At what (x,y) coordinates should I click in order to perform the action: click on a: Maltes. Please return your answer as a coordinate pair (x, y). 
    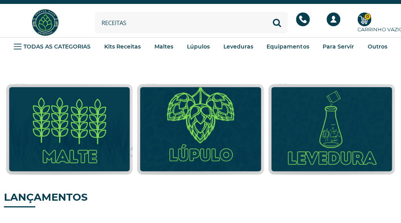
    Looking at the image, I should click on (164, 47).